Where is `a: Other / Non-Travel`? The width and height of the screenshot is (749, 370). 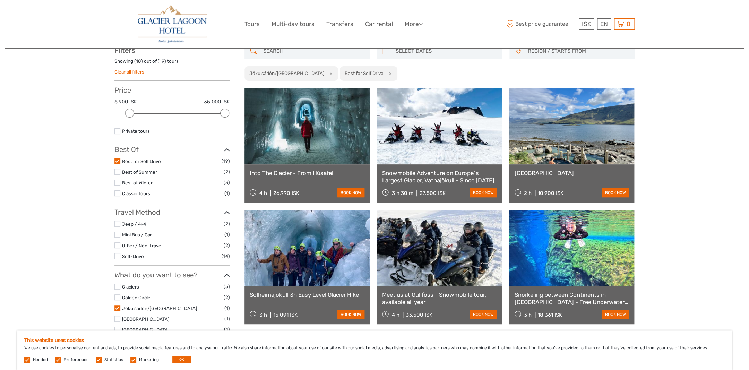 a: Other / Non-Travel is located at coordinates (142, 245).